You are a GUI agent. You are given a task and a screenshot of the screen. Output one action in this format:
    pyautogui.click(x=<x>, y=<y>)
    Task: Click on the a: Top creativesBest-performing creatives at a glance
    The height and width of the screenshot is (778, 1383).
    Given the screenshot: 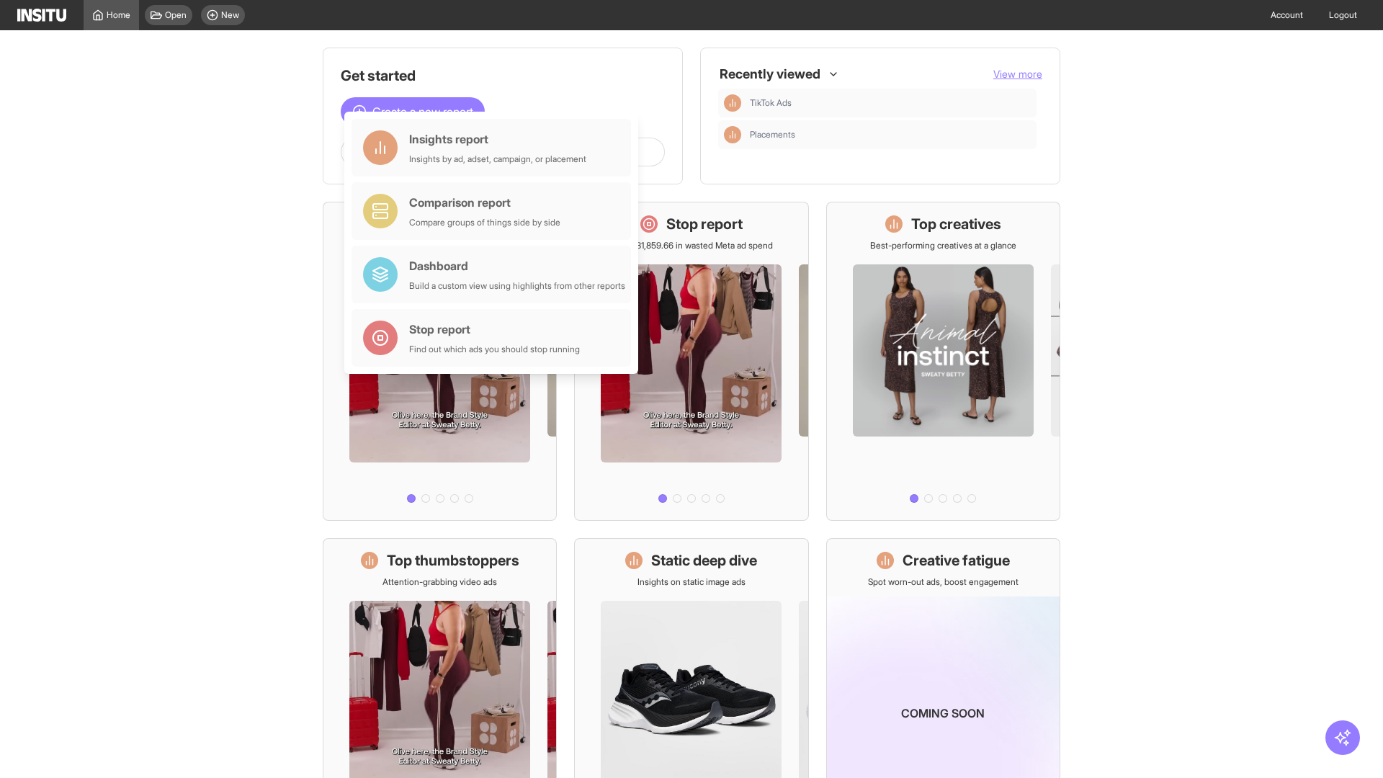 What is the action you would take?
    pyautogui.click(x=943, y=361)
    